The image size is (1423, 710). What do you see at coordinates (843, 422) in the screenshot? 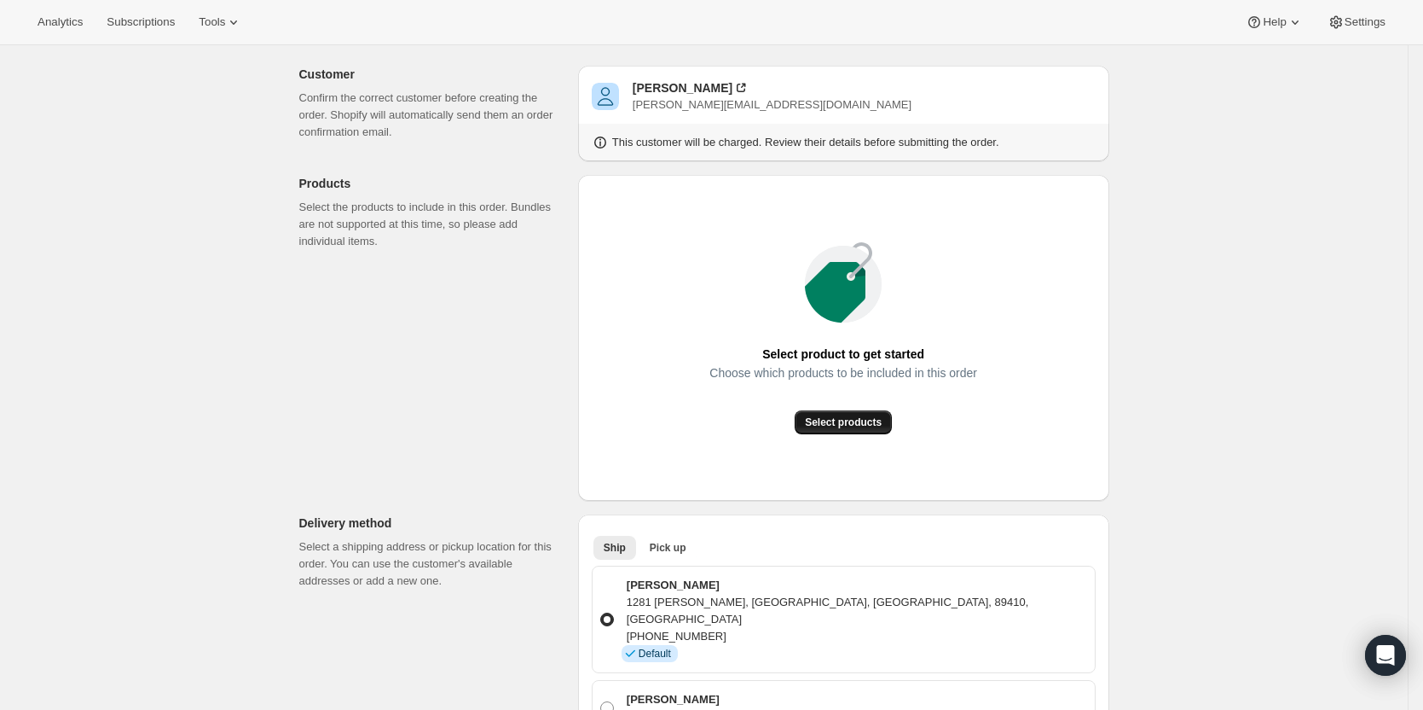
I see `span: Select products` at bounding box center [843, 422].